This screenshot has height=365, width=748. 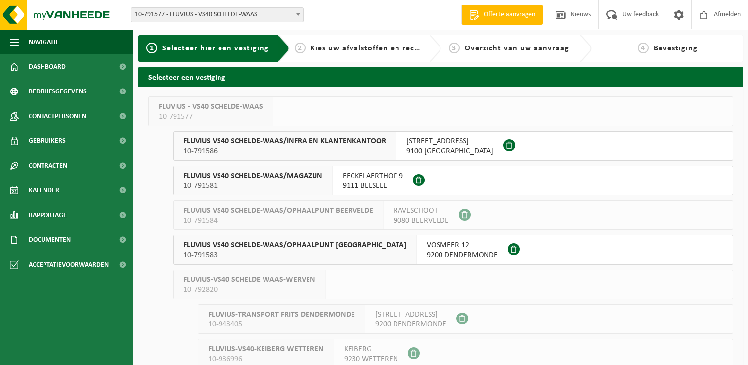 I want to click on span: Acceptatievoorwaarden, so click(x=69, y=264).